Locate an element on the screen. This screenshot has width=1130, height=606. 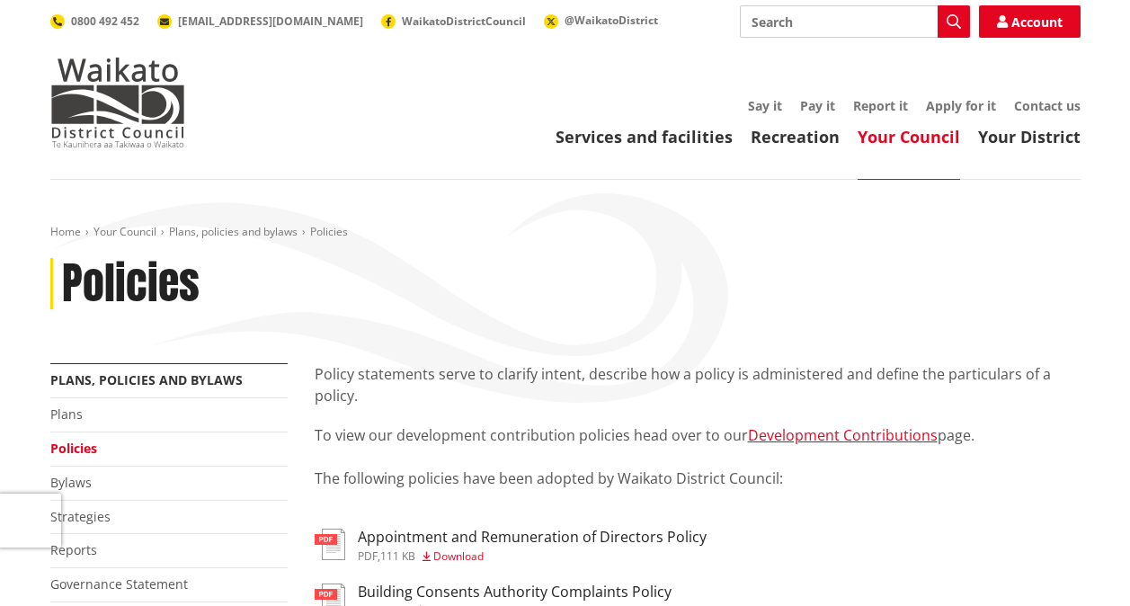
h3: Appointment and Remuneration of Directors Policy is located at coordinates (532, 537).